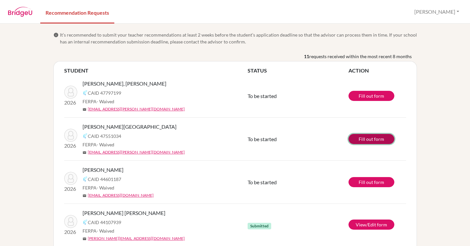 The width and height of the screenshot is (470, 246). I want to click on a: View/Edit form, so click(371, 225).